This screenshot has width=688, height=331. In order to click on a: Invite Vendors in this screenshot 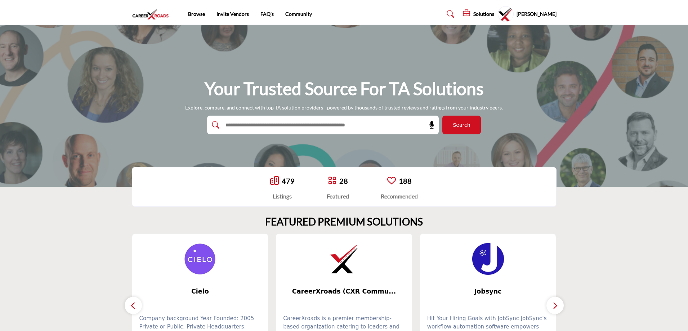, I will do `click(233, 14)`.